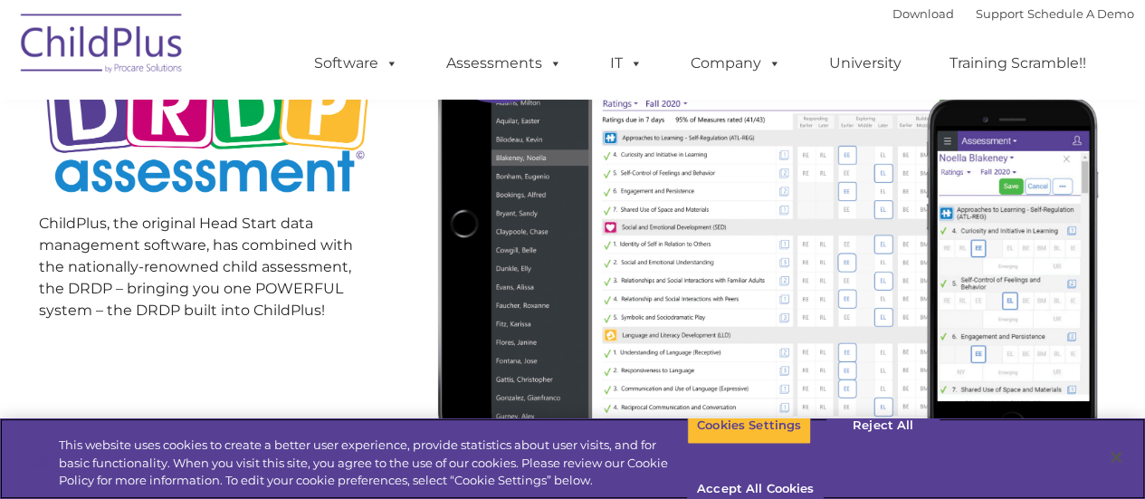 This screenshot has width=1145, height=499. What do you see at coordinates (102, 46) in the screenshot?
I see `img: ChildPlus by Procare Solutions` at bounding box center [102, 46].